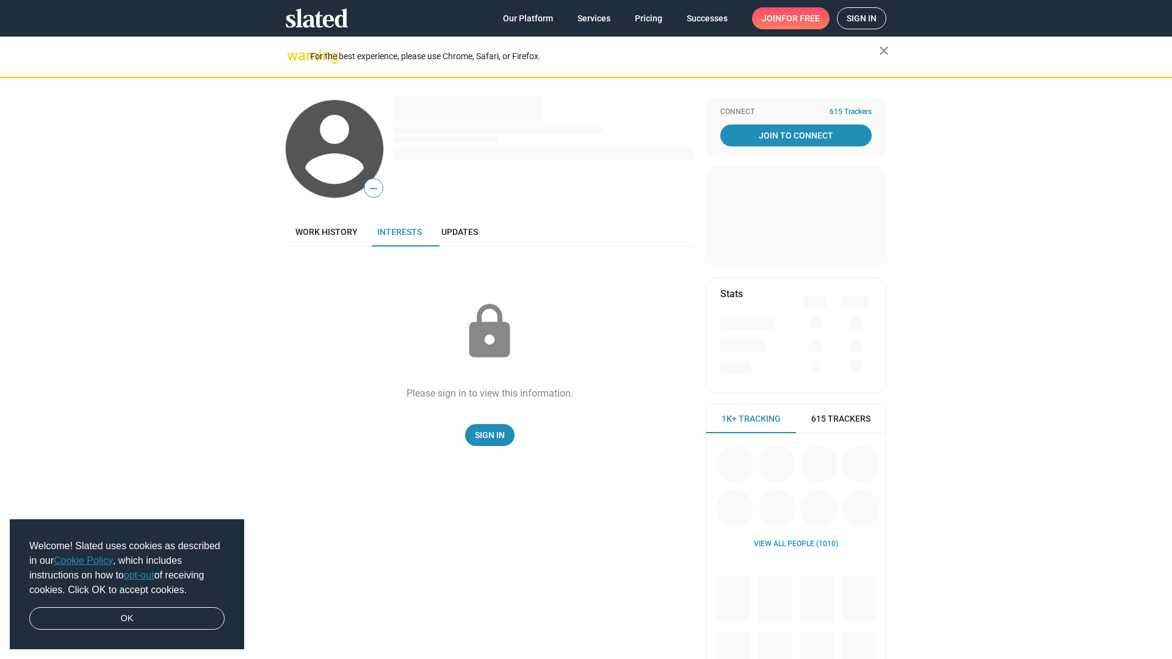 The height and width of the screenshot is (659, 1172). Describe the element at coordinates (801, 18) in the screenshot. I see `span: for free` at that location.